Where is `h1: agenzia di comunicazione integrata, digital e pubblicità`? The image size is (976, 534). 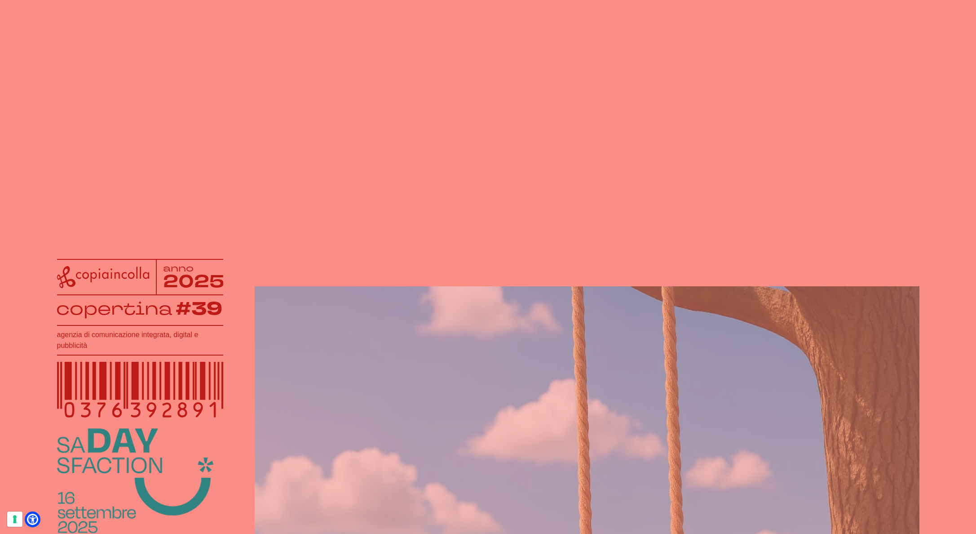
h1: agenzia di comunicazione integrata, digital e pubblicità is located at coordinates (140, 340).